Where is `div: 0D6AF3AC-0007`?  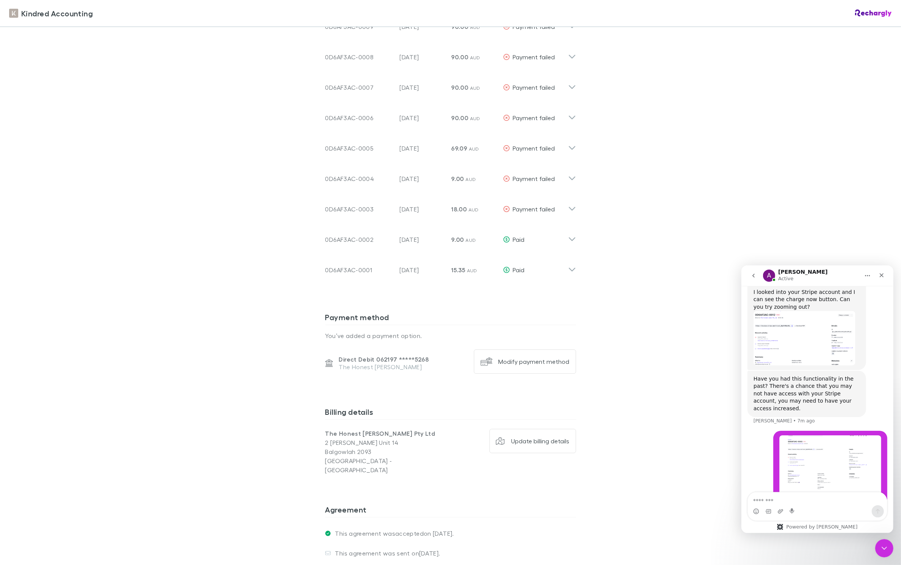
div: 0D6AF3AC-0007 is located at coordinates (359, 87).